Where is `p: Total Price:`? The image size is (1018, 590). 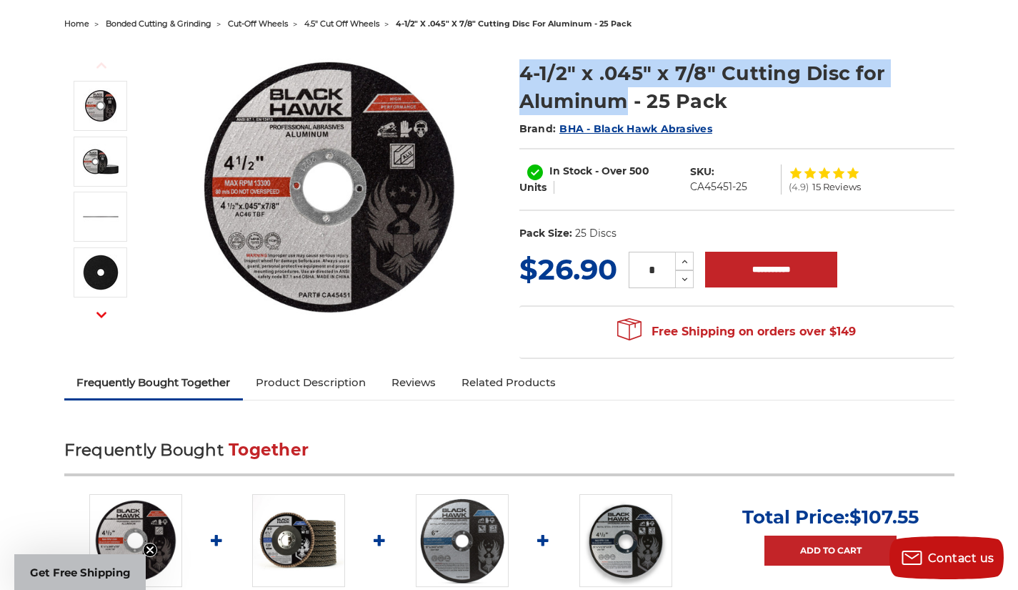 p: Total Price: is located at coordinates (830, 517).